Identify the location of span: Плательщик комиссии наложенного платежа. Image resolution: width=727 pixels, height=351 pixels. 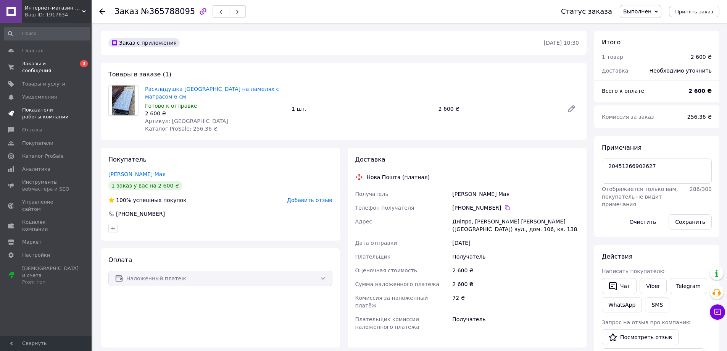
(387, 323).